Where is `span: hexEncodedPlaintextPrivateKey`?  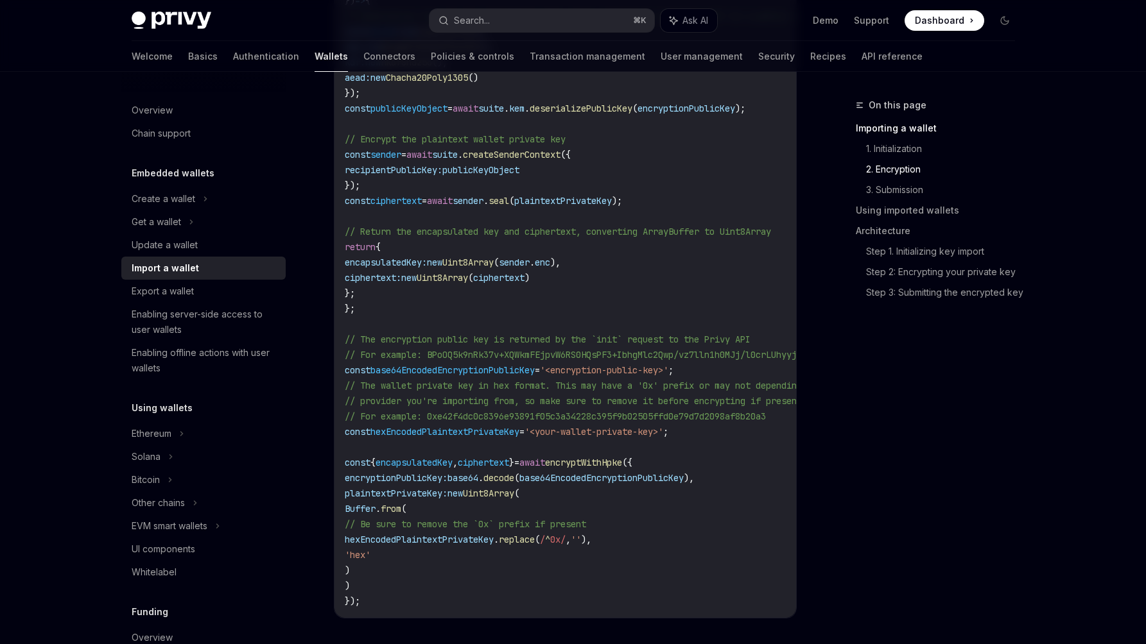
span: hexEncodedPlaintextPrivateKey is located at coordinates (419, 540).